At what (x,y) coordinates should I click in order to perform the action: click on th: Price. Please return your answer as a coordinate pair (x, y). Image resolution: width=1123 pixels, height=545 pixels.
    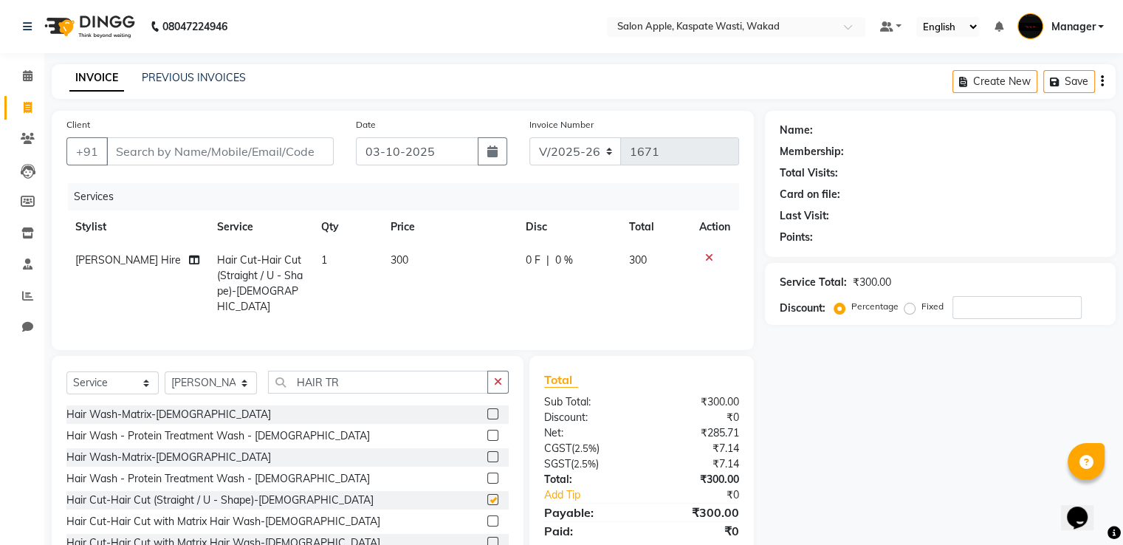
    Looking at the image, I should click on (449, 227).